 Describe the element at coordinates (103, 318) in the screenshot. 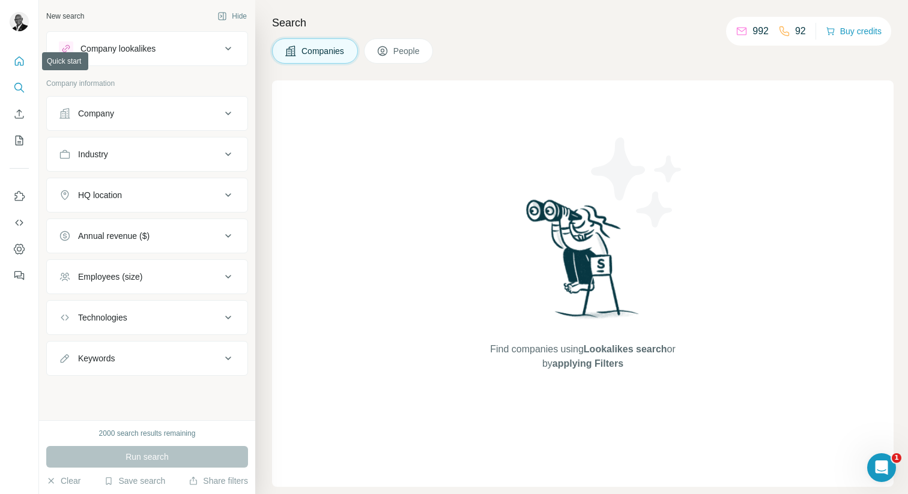

I see `div: Technologies` at that location.